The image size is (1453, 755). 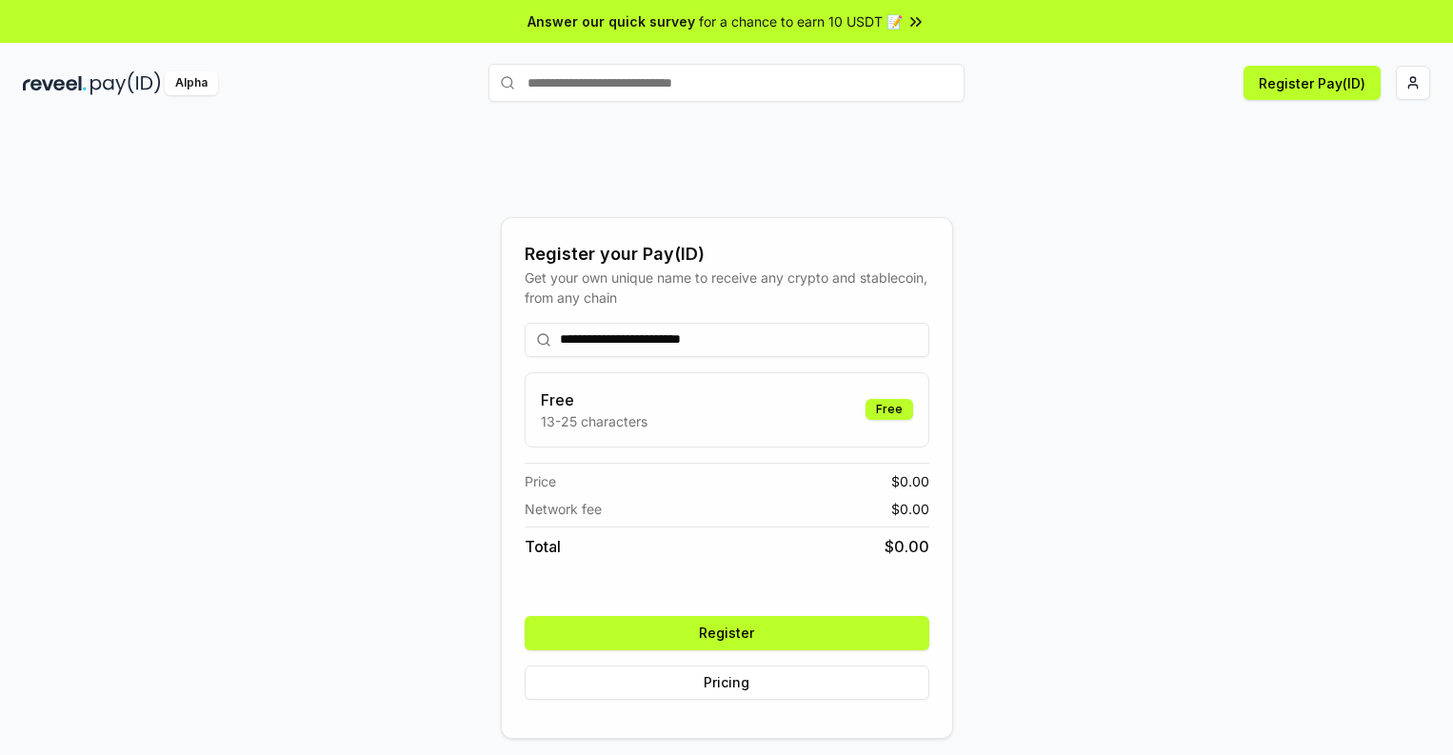 What do you see at coordinates (540, 481) in the screenshot?
I see `span: Price` at bounding box center [540, 481].